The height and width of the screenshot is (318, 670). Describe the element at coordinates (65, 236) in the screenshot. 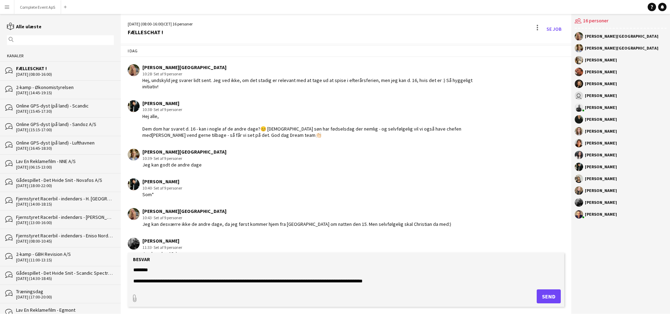

I see `div: Fjernstyret Racerbil - indendørs - Eniso Nordic ApS` at that location.